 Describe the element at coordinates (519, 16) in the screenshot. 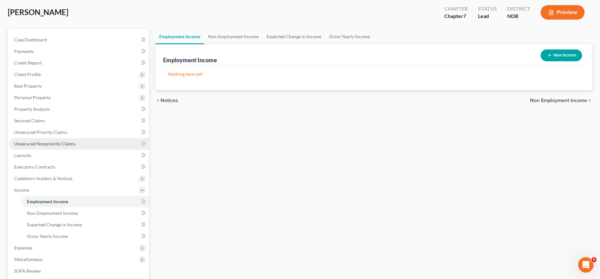

I see `div: NDB` at that location.